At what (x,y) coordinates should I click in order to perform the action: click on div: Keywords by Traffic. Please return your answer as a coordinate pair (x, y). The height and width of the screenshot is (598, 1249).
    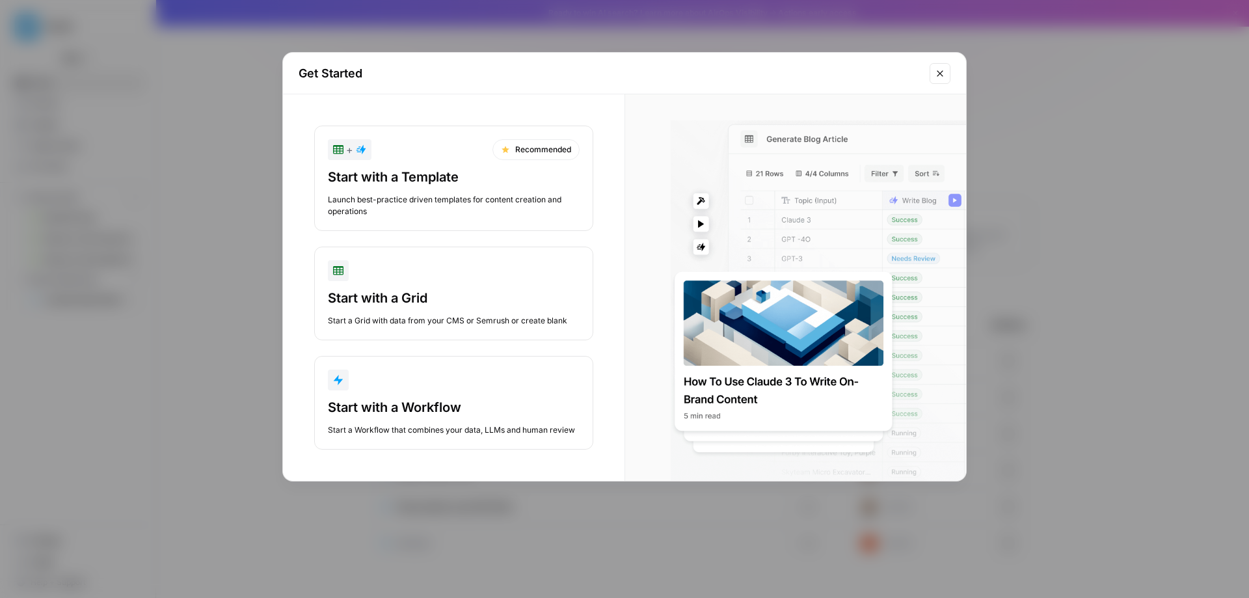
    Looking at the image, I should click on (180, 81).